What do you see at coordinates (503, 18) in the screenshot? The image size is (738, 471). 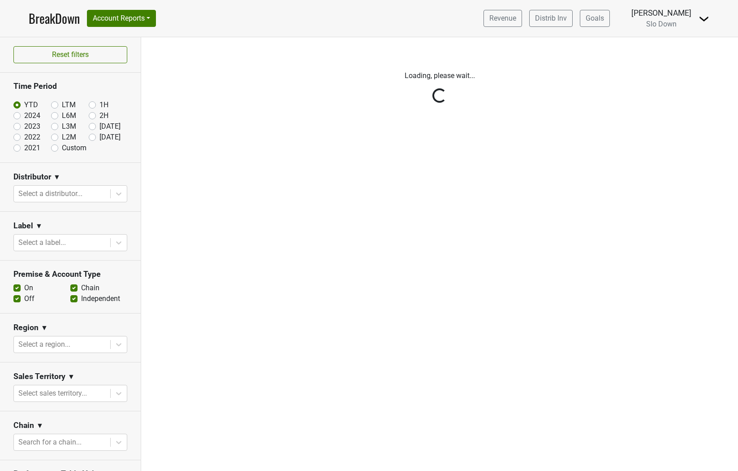 I see `a: Revenue` at bounding box center [503, 18].